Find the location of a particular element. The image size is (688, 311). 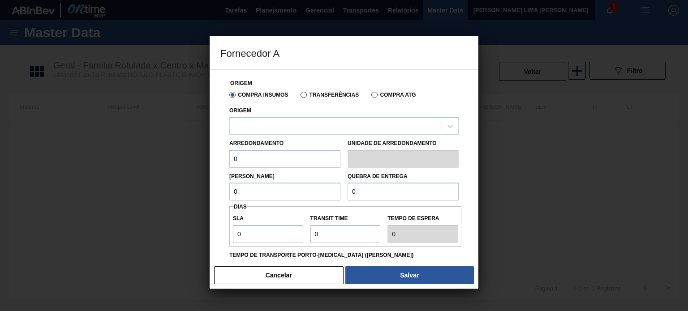

label: Transferências is located at coordinates (330, 95).